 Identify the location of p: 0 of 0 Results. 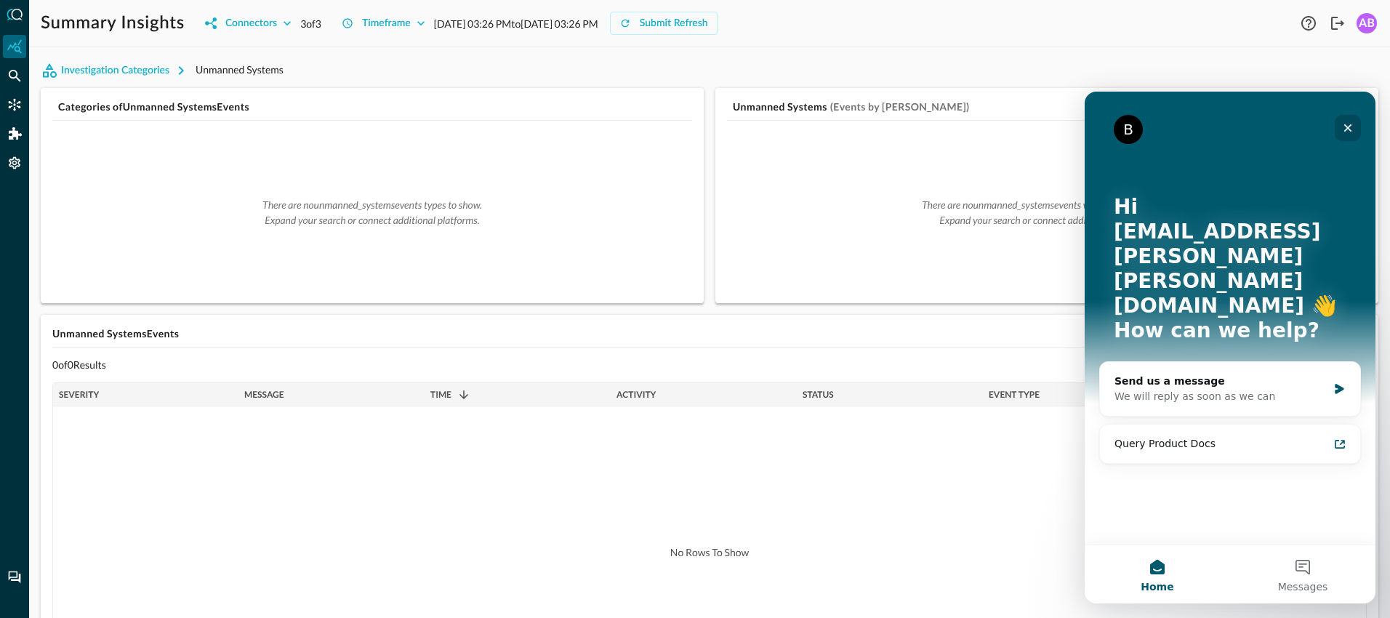
(79, 365).